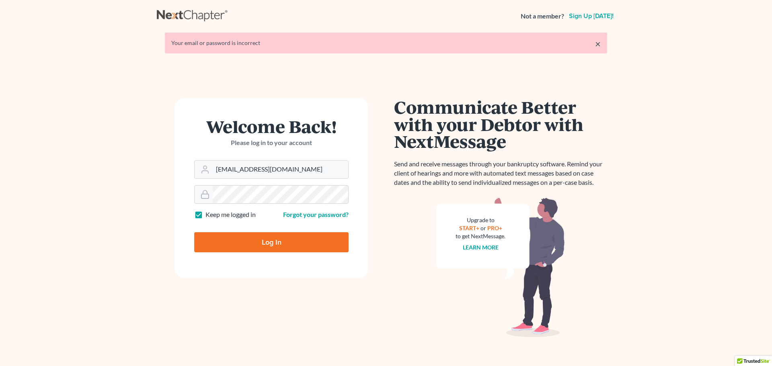  I want to click on p: Send and receive messages through your bankruptcy software. Remind your client of hearings and mo..., so click(501, 173).